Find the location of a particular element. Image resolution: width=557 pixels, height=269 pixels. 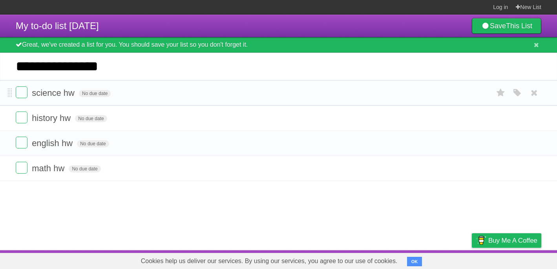

a: Privacy is located at coordinates (472, 260).